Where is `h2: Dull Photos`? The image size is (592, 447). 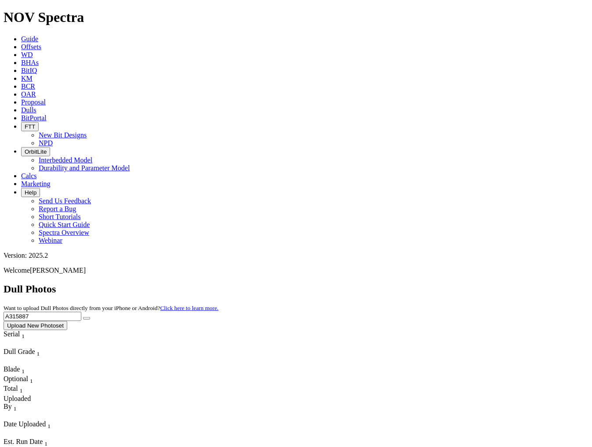
h2: Dull Photos is located at coordinates (296, 289).